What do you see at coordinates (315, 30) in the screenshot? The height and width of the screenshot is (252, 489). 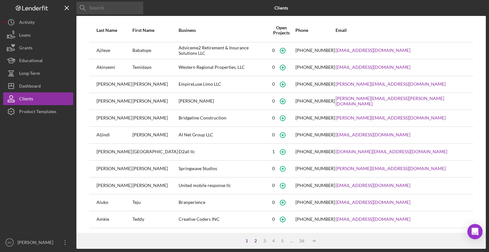 I see `div: Phone` at bounding box center [315, 30].